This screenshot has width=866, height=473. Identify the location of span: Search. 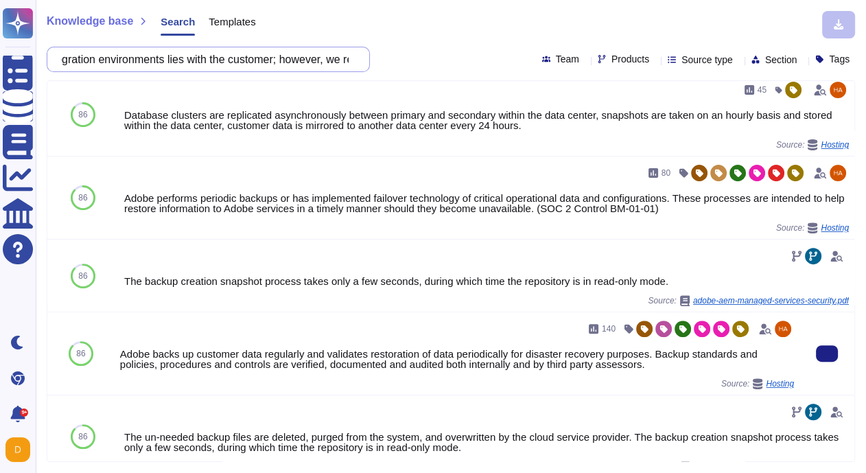
(178, 21).